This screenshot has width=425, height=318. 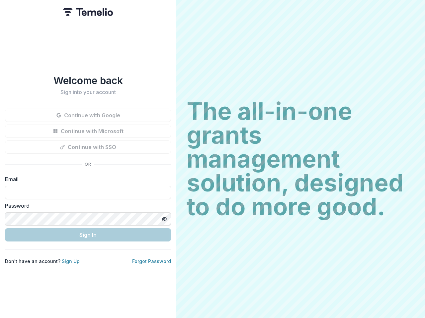 I want to click on button: Continue with Google, so click(x=88, y=115).